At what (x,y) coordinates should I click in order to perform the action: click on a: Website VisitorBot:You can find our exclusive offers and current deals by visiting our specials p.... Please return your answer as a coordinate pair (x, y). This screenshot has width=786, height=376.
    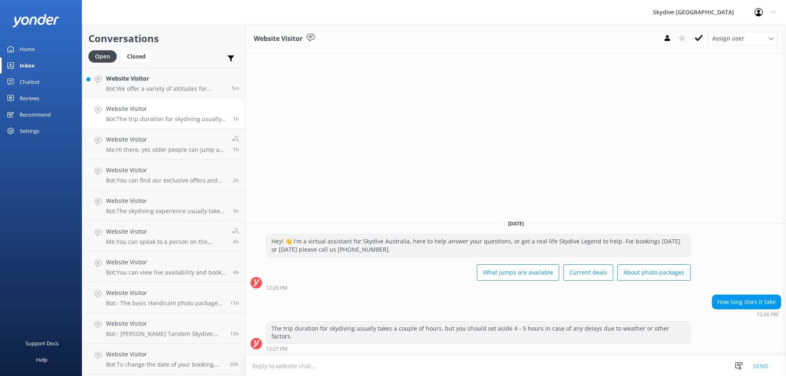
    Looking at the image, I should click on (164, 175).